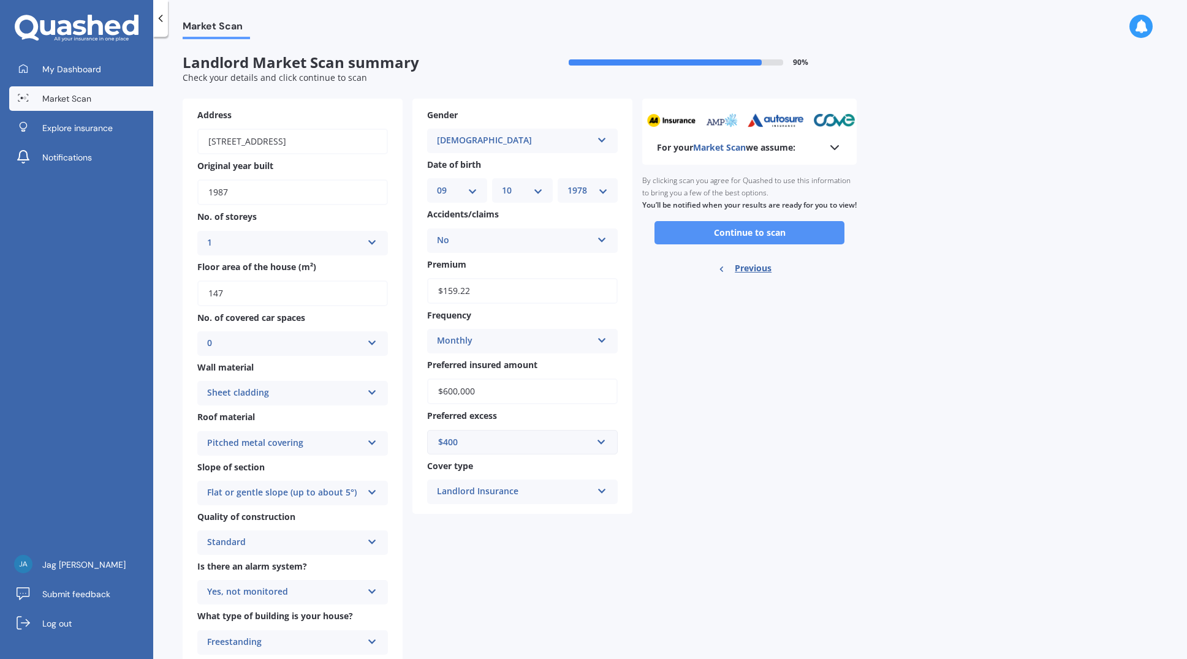  Describe the element at coordinates (231, 467) in the screenshot. I see `span: Slope of section` at that location.